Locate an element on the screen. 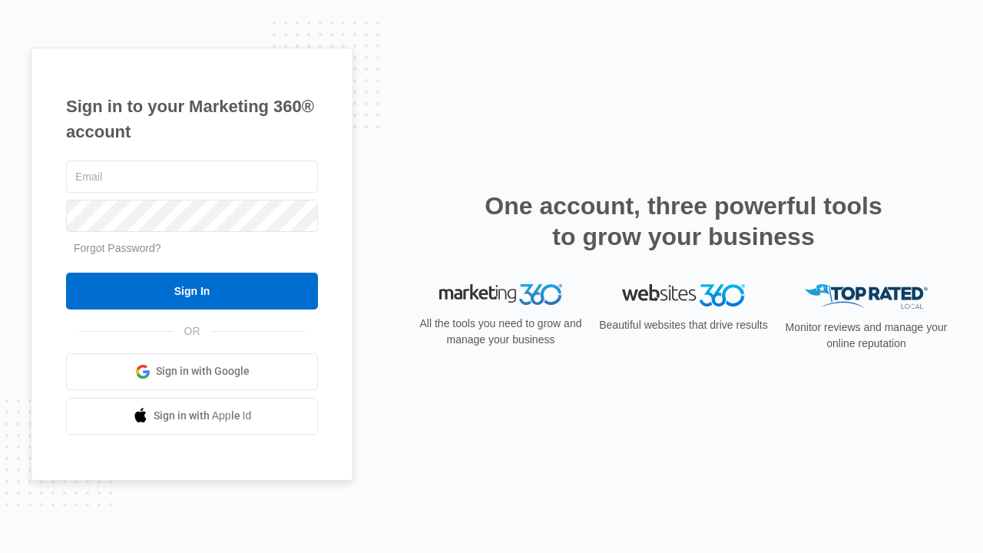 Image resolution: width=983 pixels, height=553 pixels. span: Sign in with Google is located at coordinates (203, 371).